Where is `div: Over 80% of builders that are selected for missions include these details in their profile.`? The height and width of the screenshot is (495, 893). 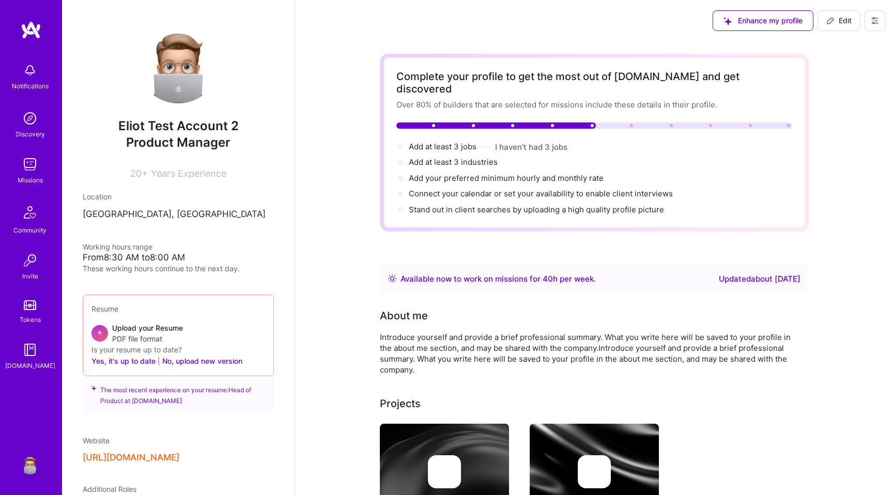 div: Over 80% of builders that are selected for missions include these details in their profile. is located at coordinates (594, 104).